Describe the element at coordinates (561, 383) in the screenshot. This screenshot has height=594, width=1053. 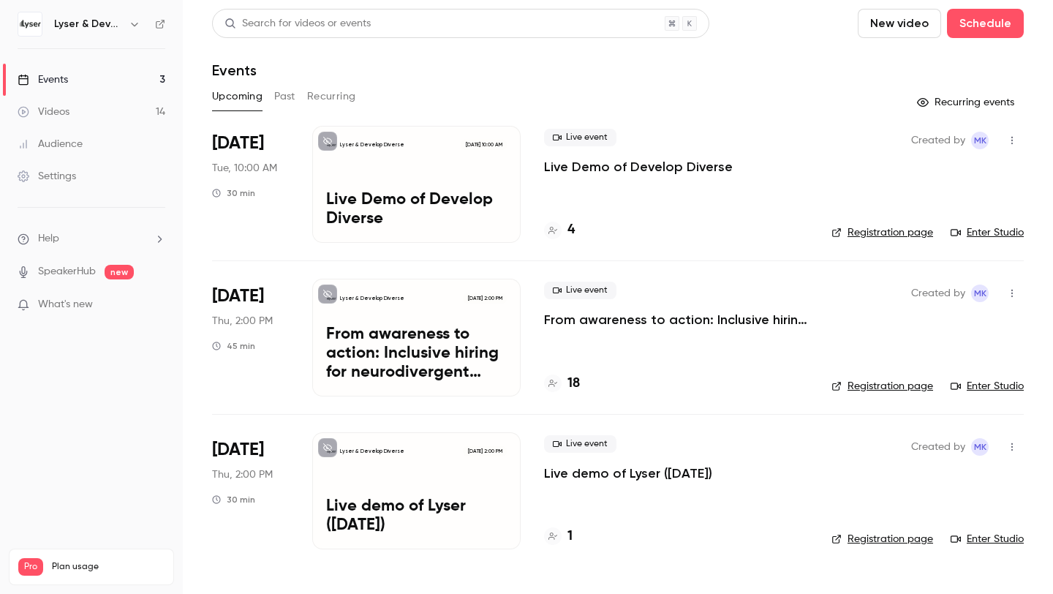
I see `a: 18` at that location.